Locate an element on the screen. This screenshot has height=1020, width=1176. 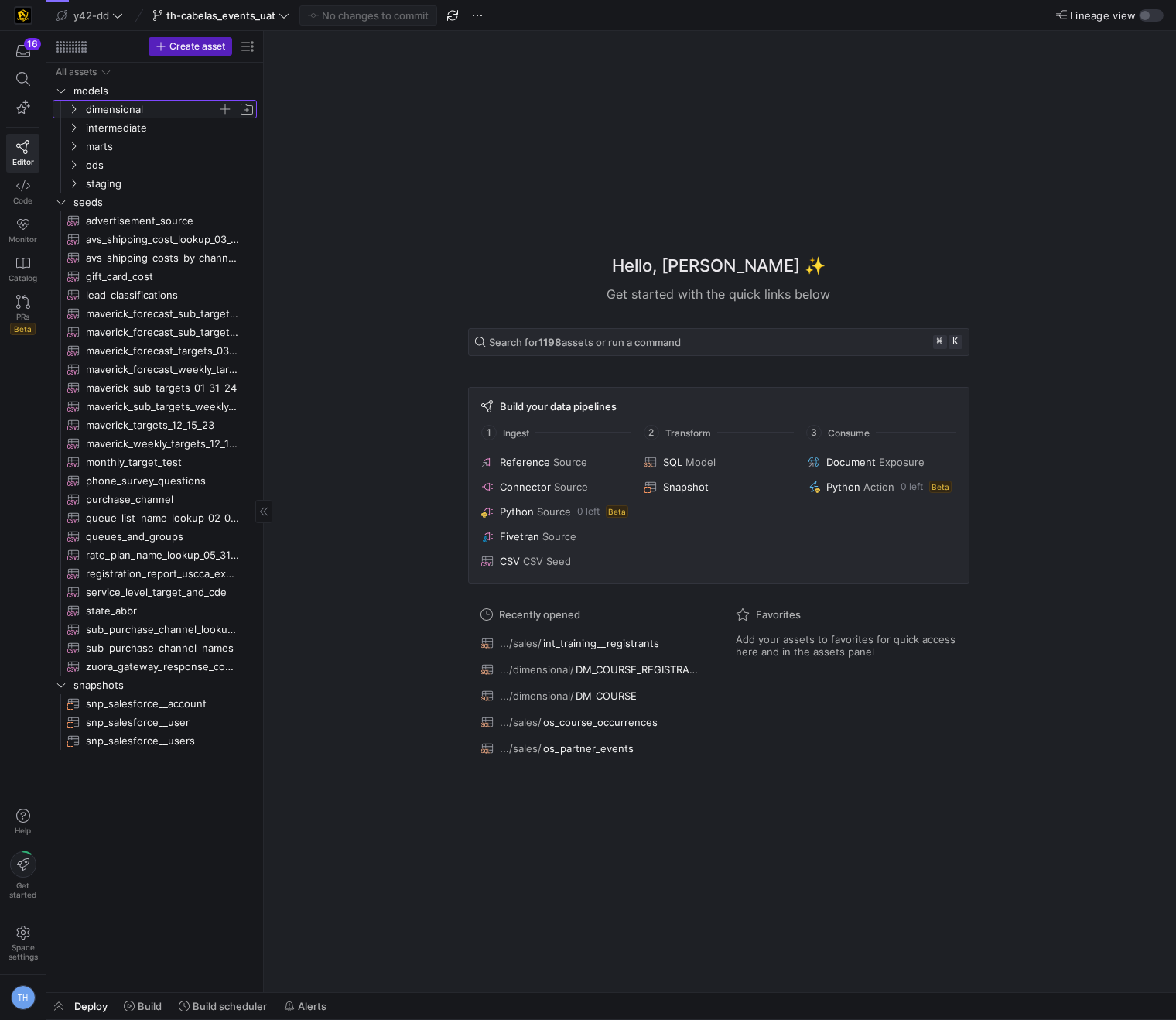
button: 16 is located at coordinates (23, 51).